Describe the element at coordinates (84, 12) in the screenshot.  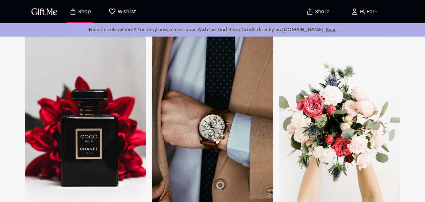
I see `p: Shop` at that location.